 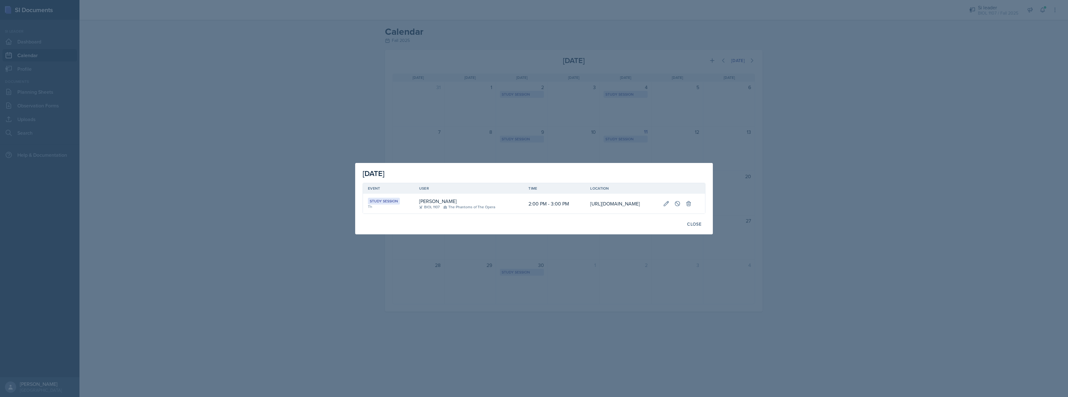 What do you see at coordinates (429, 207) in the screenshot?
I see `div: BIOL 1107` at bounding box center [429, 207].